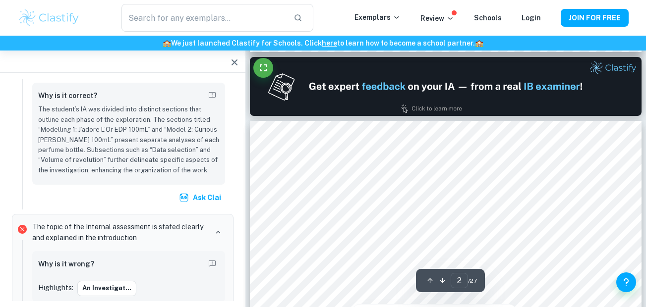 The image size is (646, 307). I want to click on p: Review, so click(437, 18).